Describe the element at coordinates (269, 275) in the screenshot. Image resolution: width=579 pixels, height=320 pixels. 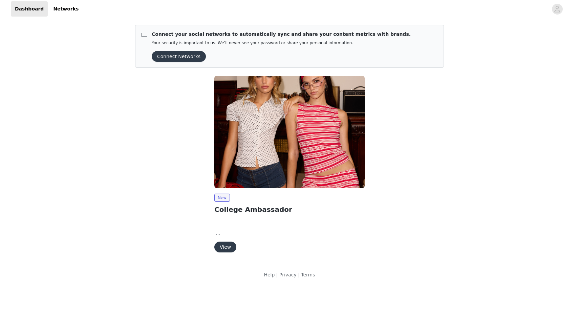
I see `a: Help` at that location.